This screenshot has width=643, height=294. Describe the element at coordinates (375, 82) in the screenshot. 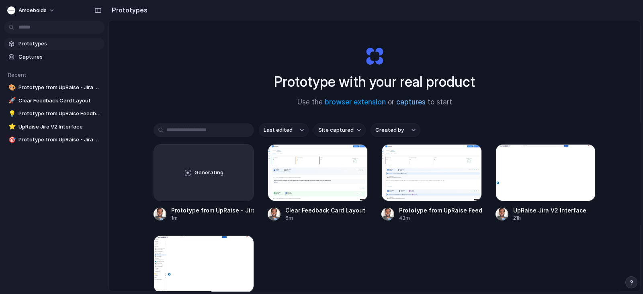

I see `h1: Prototype with your real product` at that location.